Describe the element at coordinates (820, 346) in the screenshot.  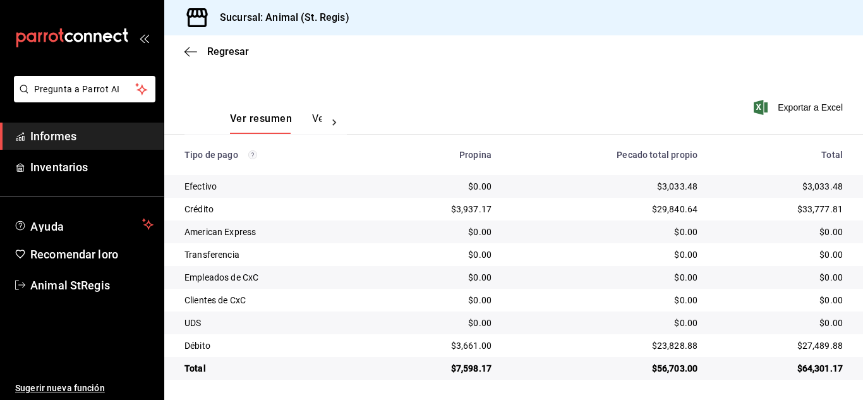
I see `font: $27,489.88` at that location.